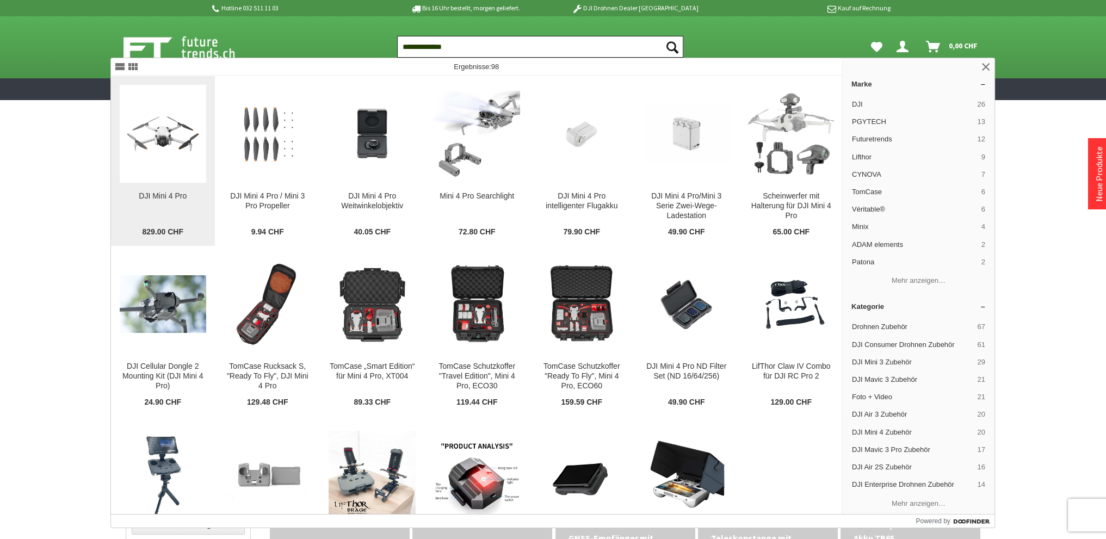 This screenshot has width=1106, height=539. I want to click on span: DJI Air 3 Zubehör, so click(912, 414).